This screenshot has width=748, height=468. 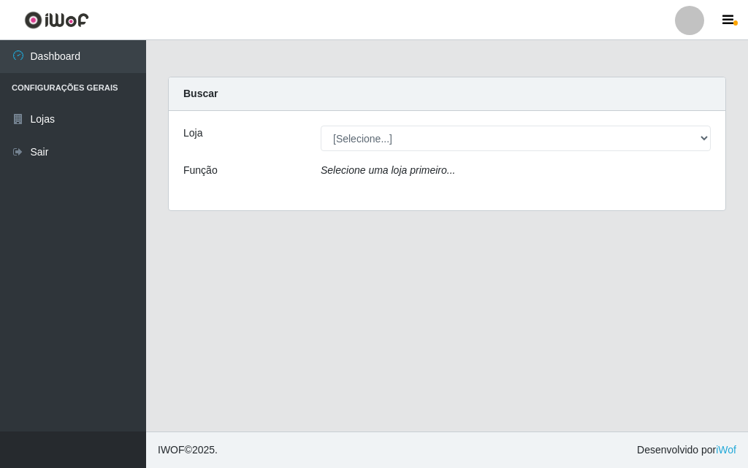 I want to click on label: Loja, so click(x=193, y=133).